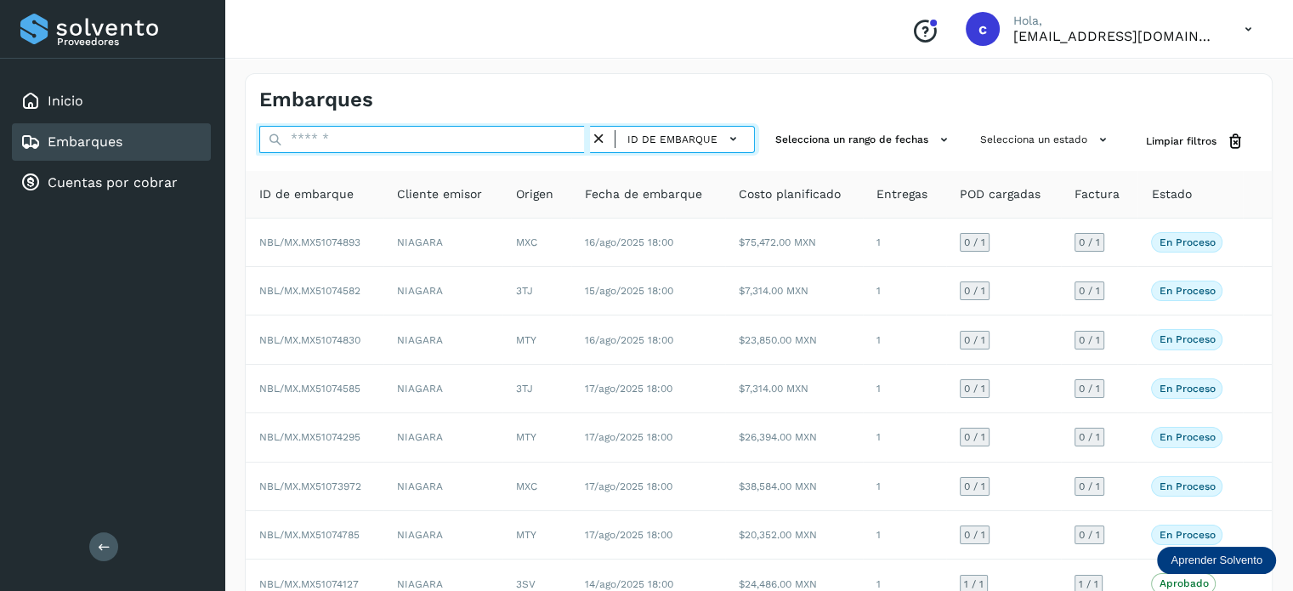 The width and height of the screenshot is (1293, 591). Describe the element at coordinates (794, 437) in the screenshot. I see `td: $26,394.00 MXN` at that location.